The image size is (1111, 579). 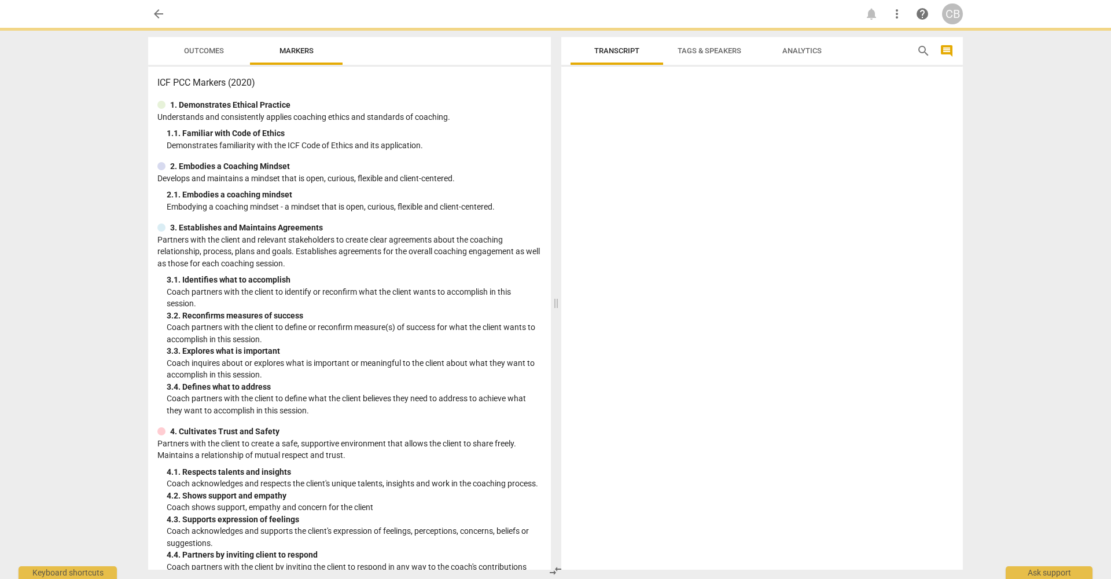 What do you see at coordinates (924, 51) in the screenshot?
I see `span: search` at bounding box center [924, 51].